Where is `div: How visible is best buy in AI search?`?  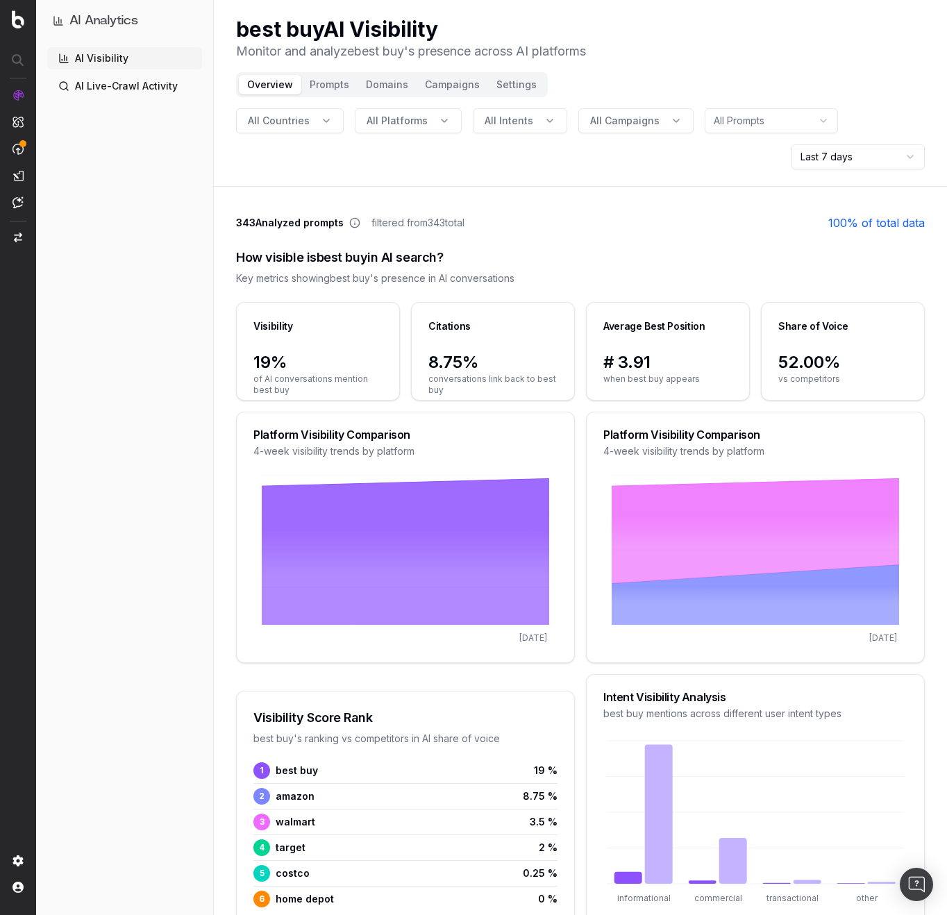
div: How visible is best buy in AI search? is located at coordinates (580, 258).